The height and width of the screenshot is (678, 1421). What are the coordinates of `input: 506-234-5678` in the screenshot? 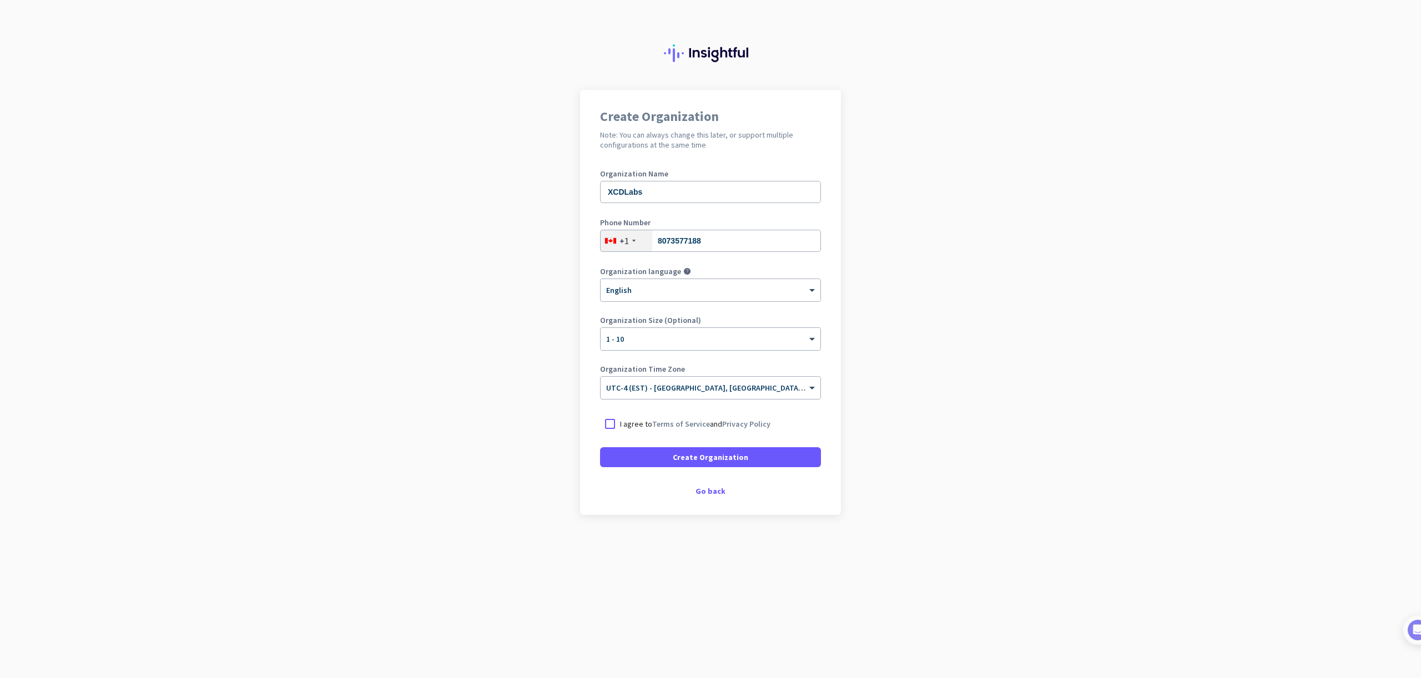 It's located at (710, 241).